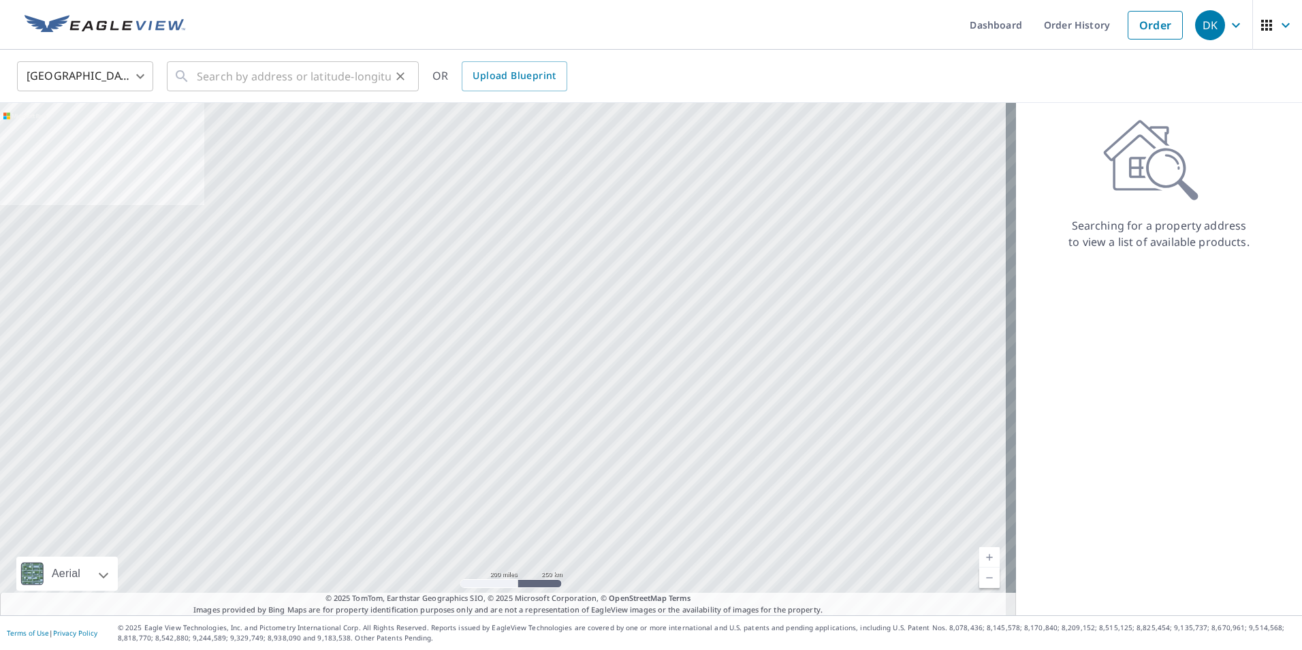 This screenshot has height=650, width=1302. Describe the element at coordinates (294, 76) in the screenshot. I see `input: Search by address or latitude-longitude` at that location.